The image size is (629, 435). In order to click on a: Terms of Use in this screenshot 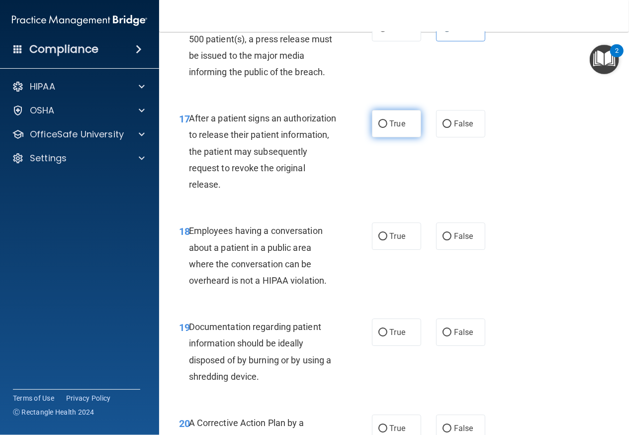, I will do `click(33, 398)`.